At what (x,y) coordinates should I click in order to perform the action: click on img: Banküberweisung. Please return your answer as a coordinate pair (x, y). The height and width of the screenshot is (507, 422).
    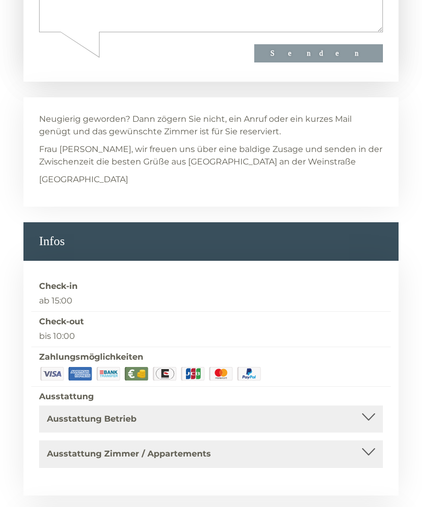
    Looking at the image, I should click on (108, 373).